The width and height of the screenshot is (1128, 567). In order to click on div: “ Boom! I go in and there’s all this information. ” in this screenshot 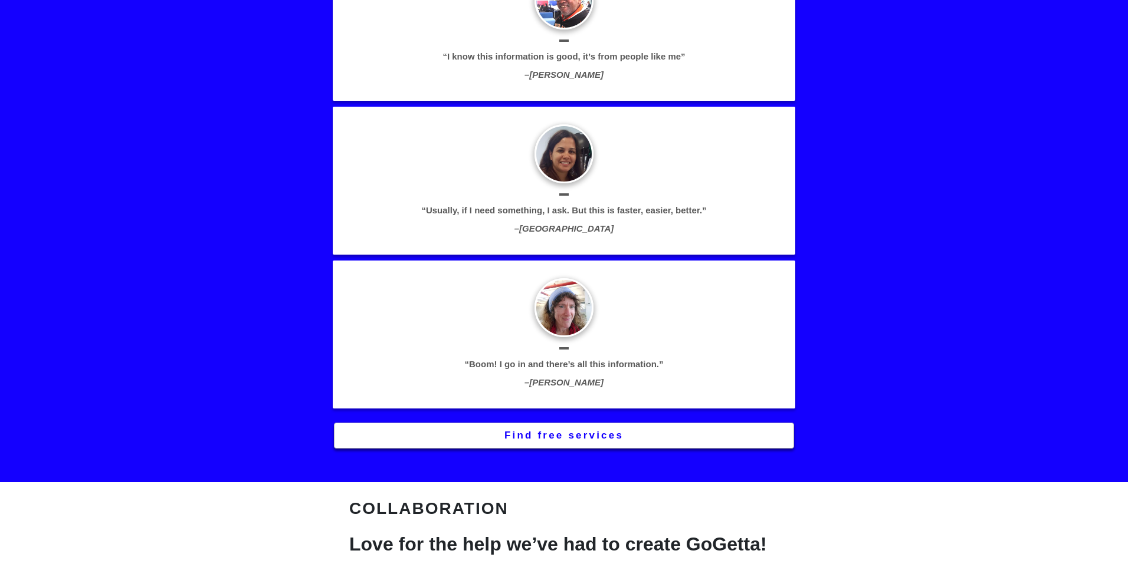, I will do `click(564, 364)`.